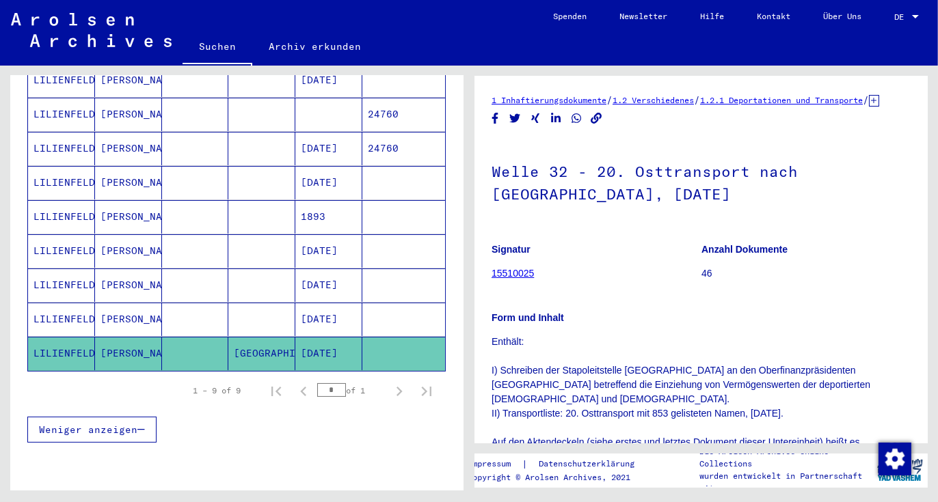 The width and height of the screenshot is (938, 502). Describe the element at coordinates (92, 430) in the screenshot. I see `button: Weniger anzeigen` at that location.